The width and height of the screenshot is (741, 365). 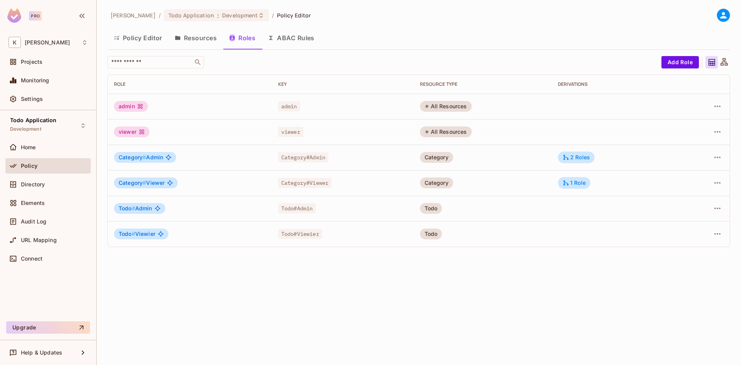 What do you see at coordinates (32, 258) in the screenshot?
I see `span: Connect` at bounding box center [32, 258].